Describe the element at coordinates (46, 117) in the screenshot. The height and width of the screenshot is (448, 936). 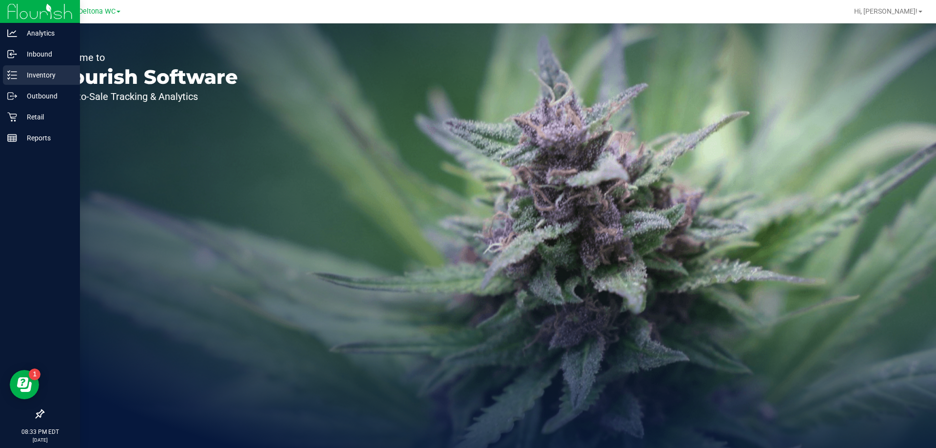
I see `p: Retail` at that location.